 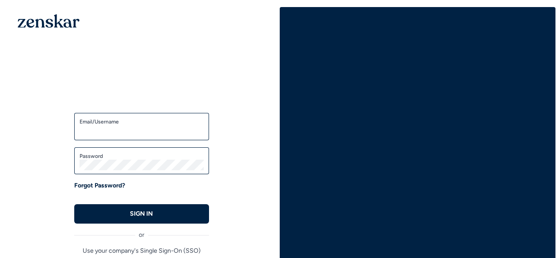 I want to click on label: Password, so click(x=141, y=156).